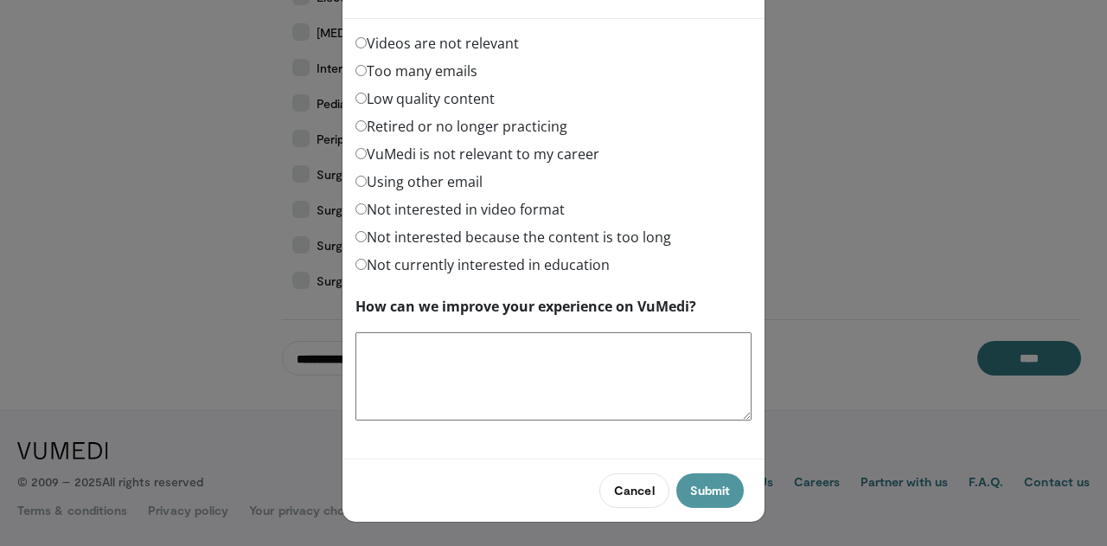 This screenshot has width=1107, height=546. Describe the element at coordinates (361, 125) in the screenshot. I see `input: Retired or no longer practicing` at that location.